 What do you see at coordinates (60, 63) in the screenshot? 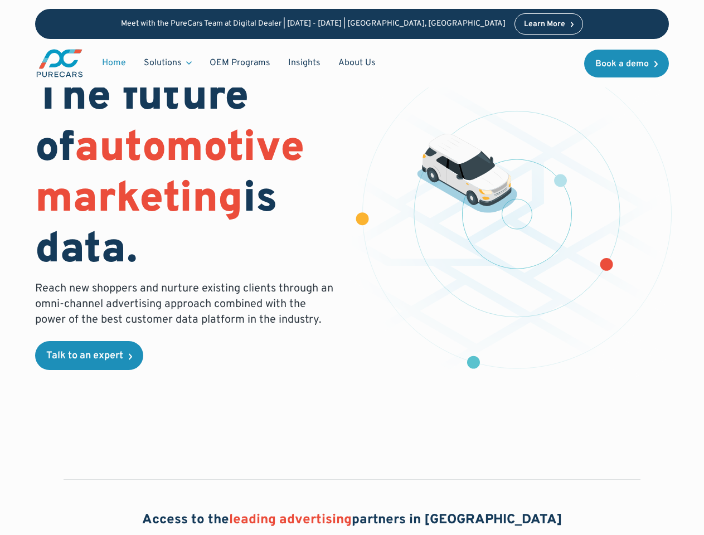
I see `a: main` at bounding box center [60, 63].